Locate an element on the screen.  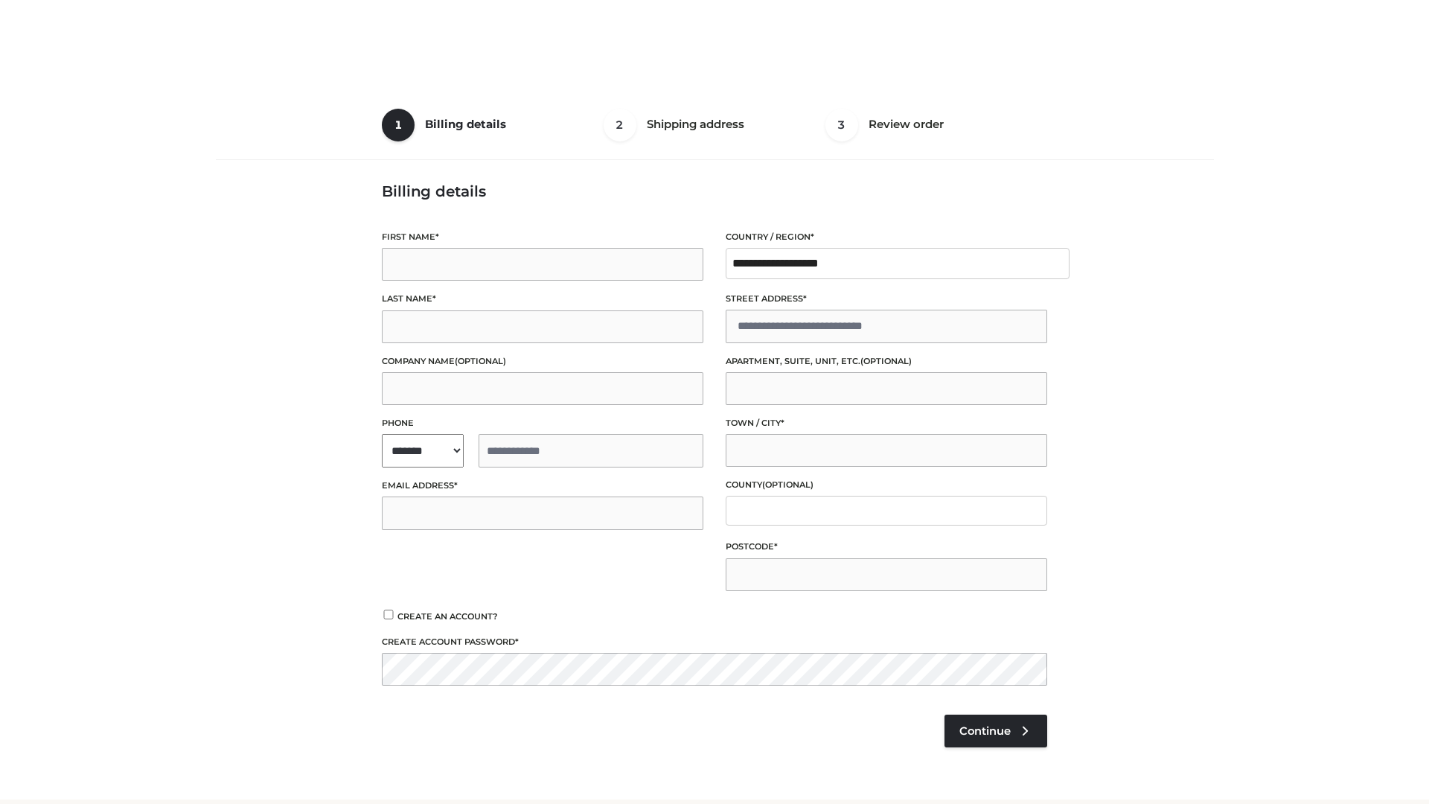
span: 3 is located at coordinates (842, 125).